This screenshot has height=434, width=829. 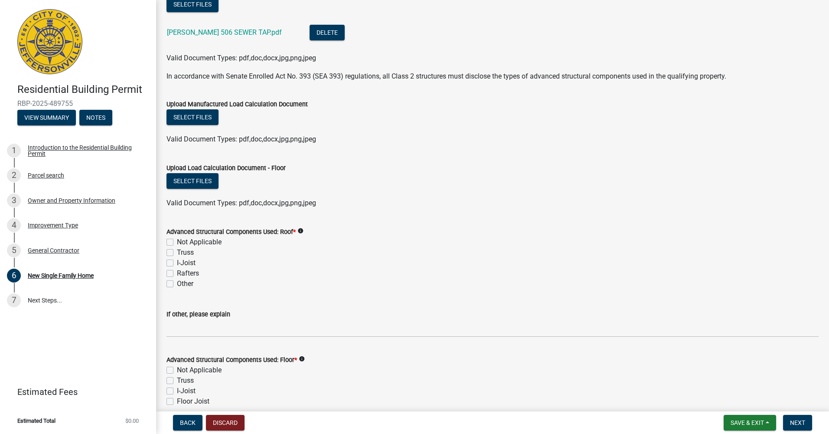 I want to click on button: Discard, so click(x=225, y=422).